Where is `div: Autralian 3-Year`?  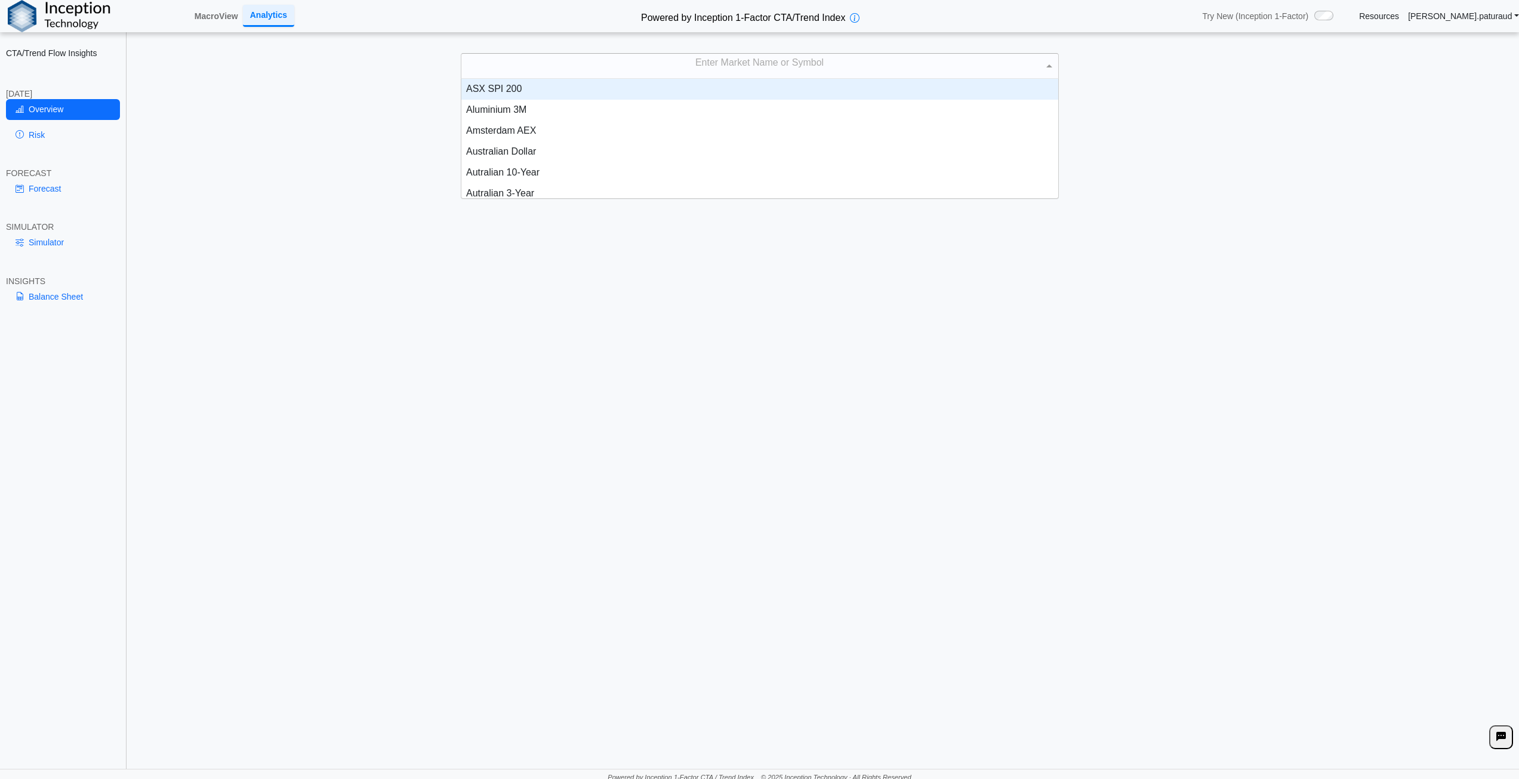
div: Autralian 3-Year is located at coordinates (760, 193).